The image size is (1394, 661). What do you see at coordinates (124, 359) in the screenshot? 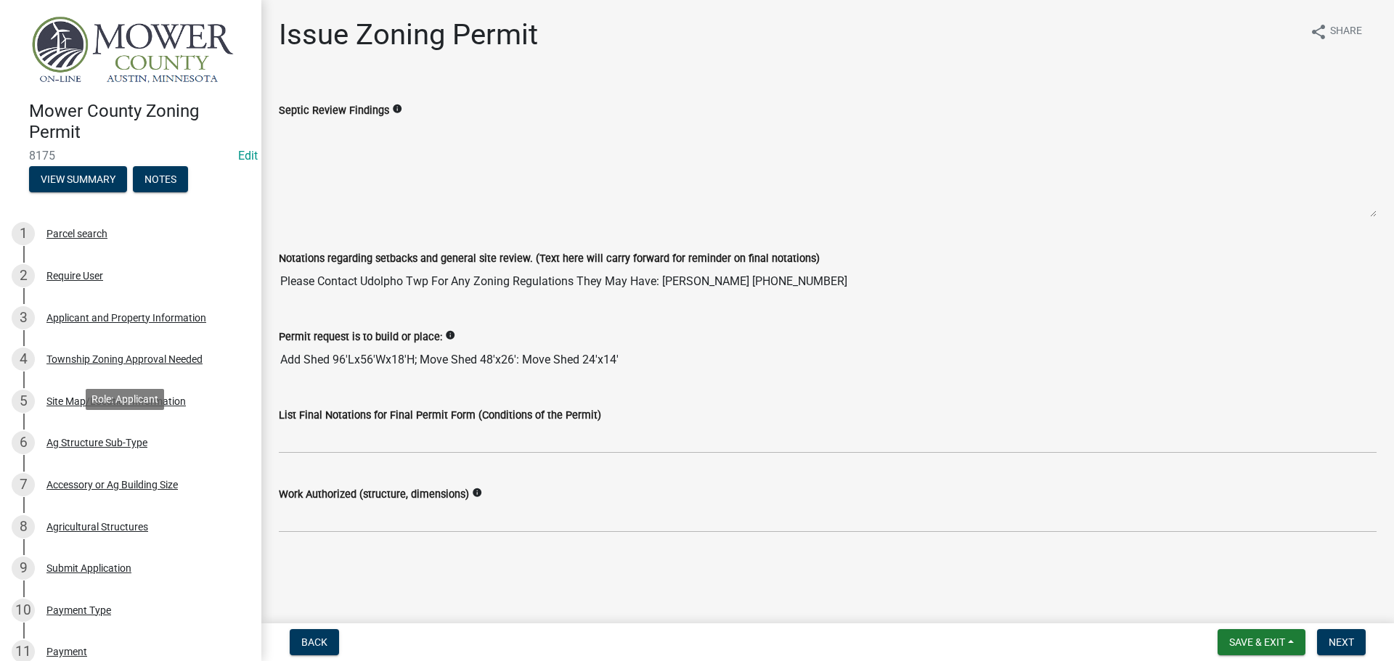
I see `div: Township Zoning Approval Needed` at bounding box center [124, 359].